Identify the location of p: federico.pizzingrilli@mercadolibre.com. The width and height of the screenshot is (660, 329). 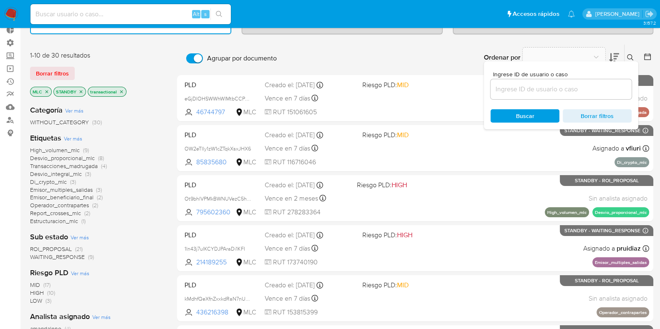
(618, 14).